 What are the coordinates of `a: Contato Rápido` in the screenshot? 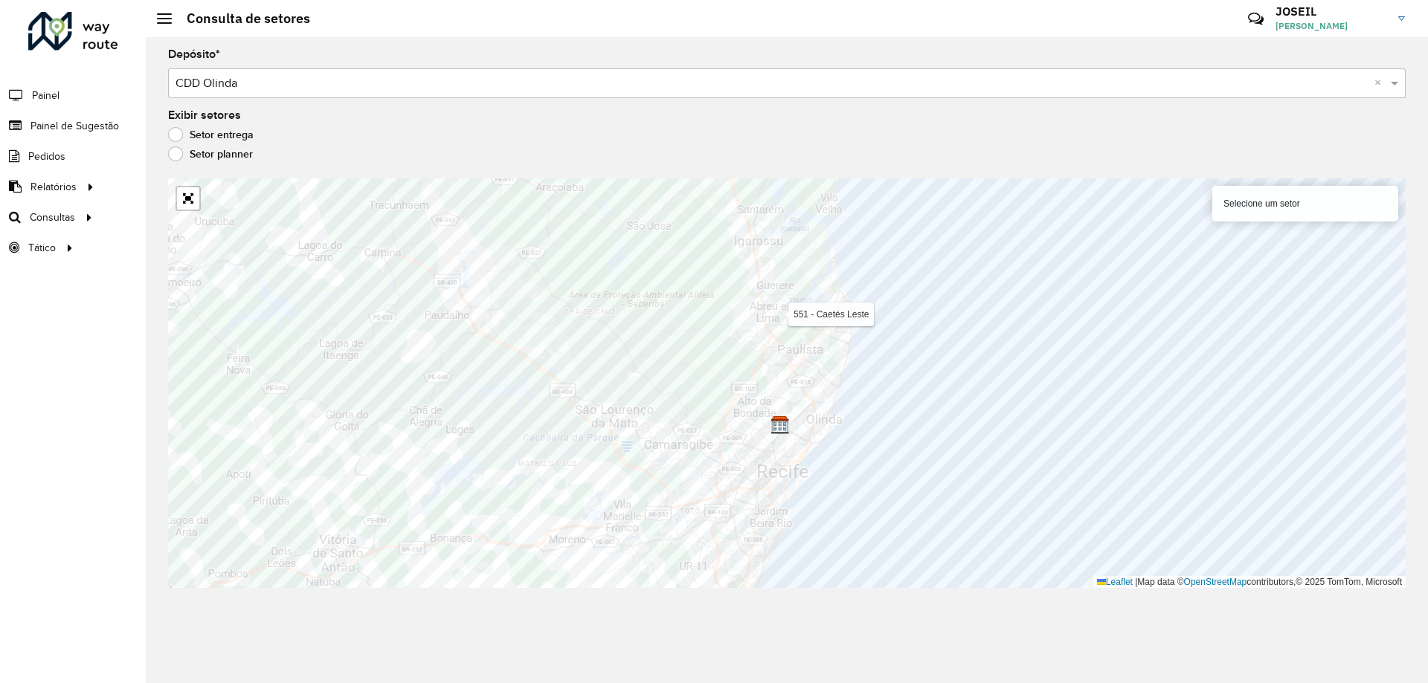 It's located at (1255, 19).